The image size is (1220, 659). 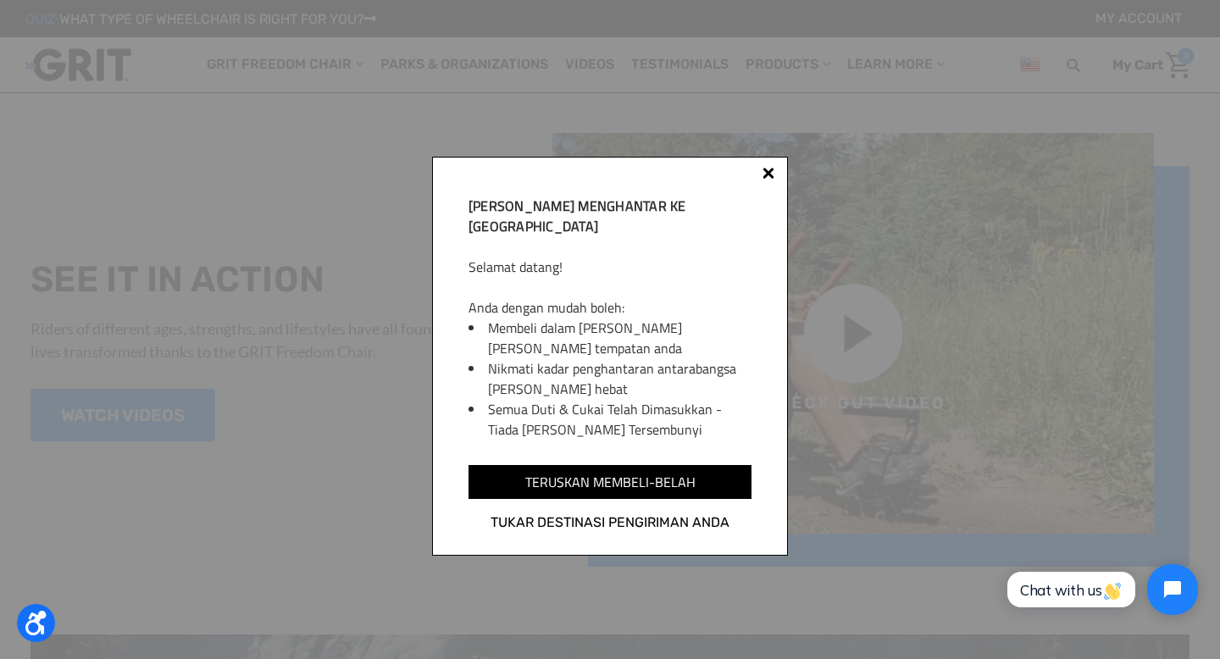 What do you see at coordinates (610, 267) in the screenshot?
I see `p: Selamat datang!` at bounding box center [610, 267].